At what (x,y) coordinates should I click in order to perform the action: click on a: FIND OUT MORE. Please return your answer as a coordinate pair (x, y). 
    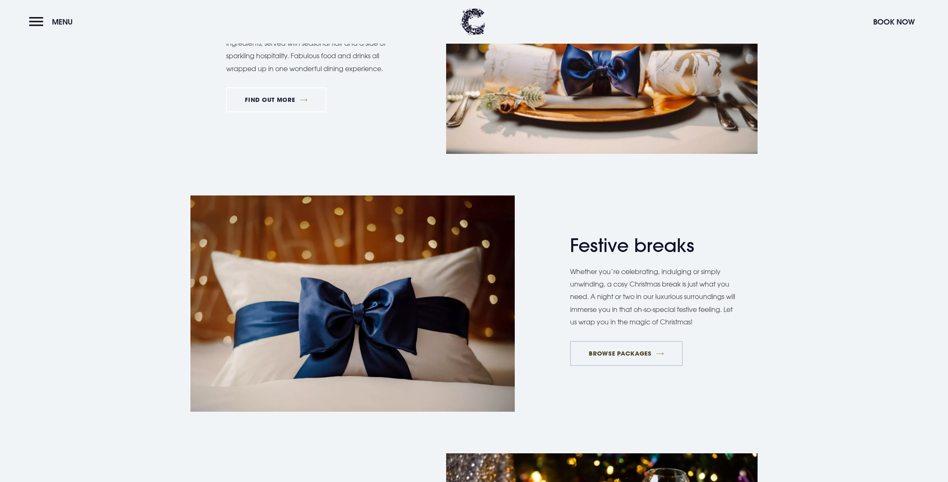
    Looking at the image, I should click on (276, 100).